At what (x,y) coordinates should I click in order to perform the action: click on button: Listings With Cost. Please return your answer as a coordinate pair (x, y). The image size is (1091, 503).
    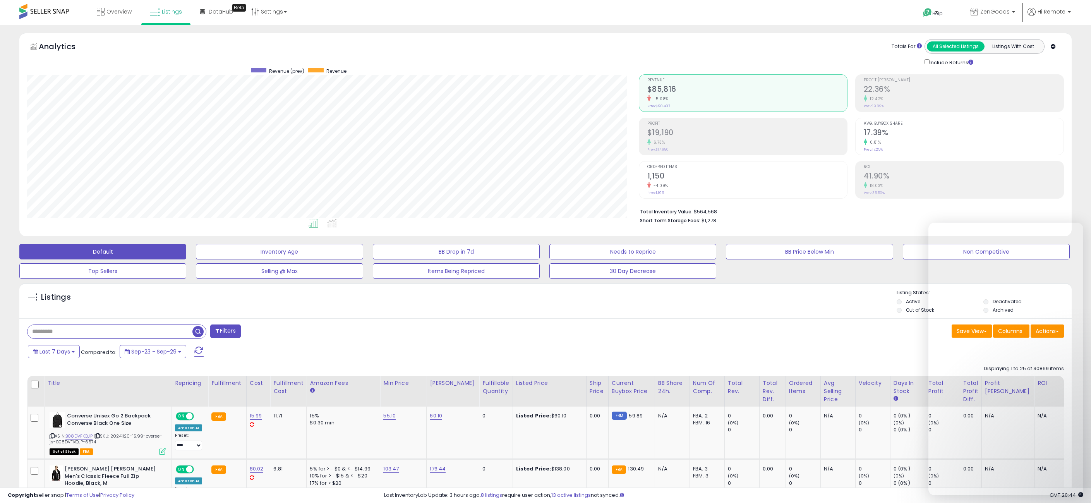
    Looking at the image, I should click on (1013, 46).